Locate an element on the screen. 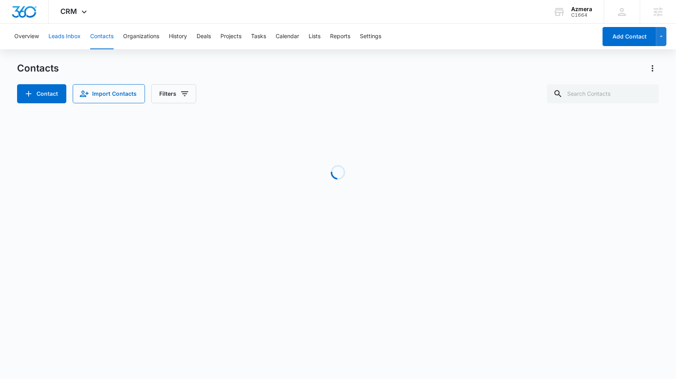  h1: Contacts is located at coordinates (38, 68).